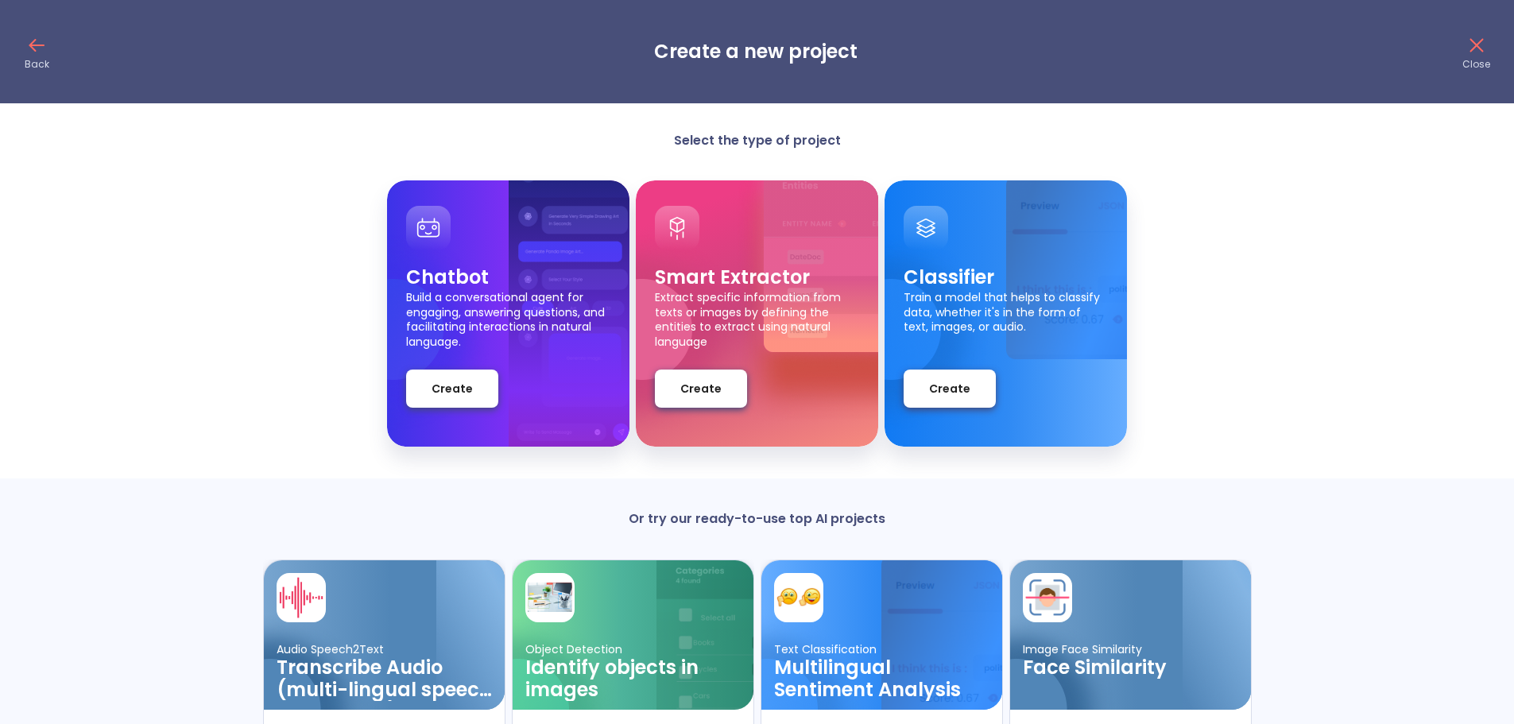  Describe the element at coordinates (1130, 668) in the screenshot. I see `h3: Face Similarity` at that location.